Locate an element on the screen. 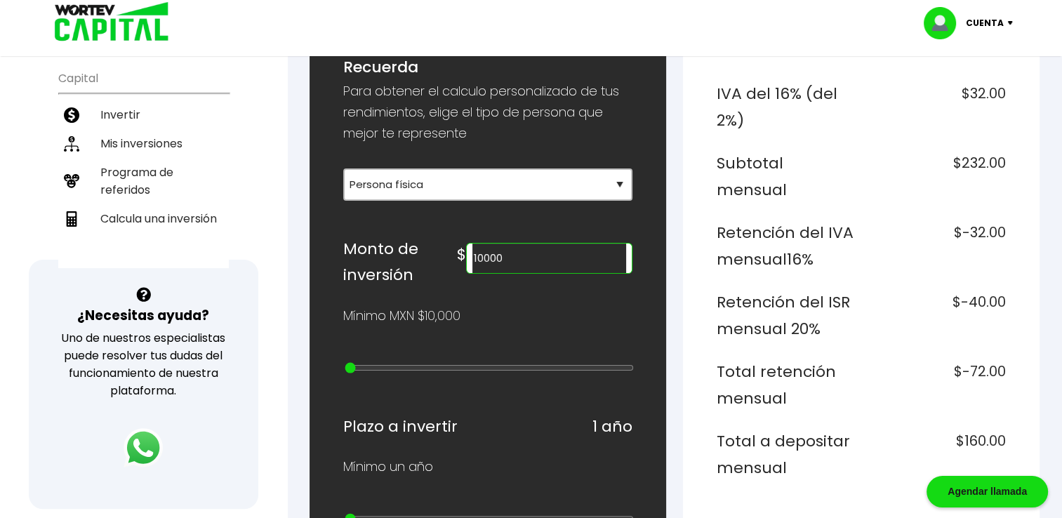 The image size is (1062, 518). li: Invertir is located at coordinates (143, 114).